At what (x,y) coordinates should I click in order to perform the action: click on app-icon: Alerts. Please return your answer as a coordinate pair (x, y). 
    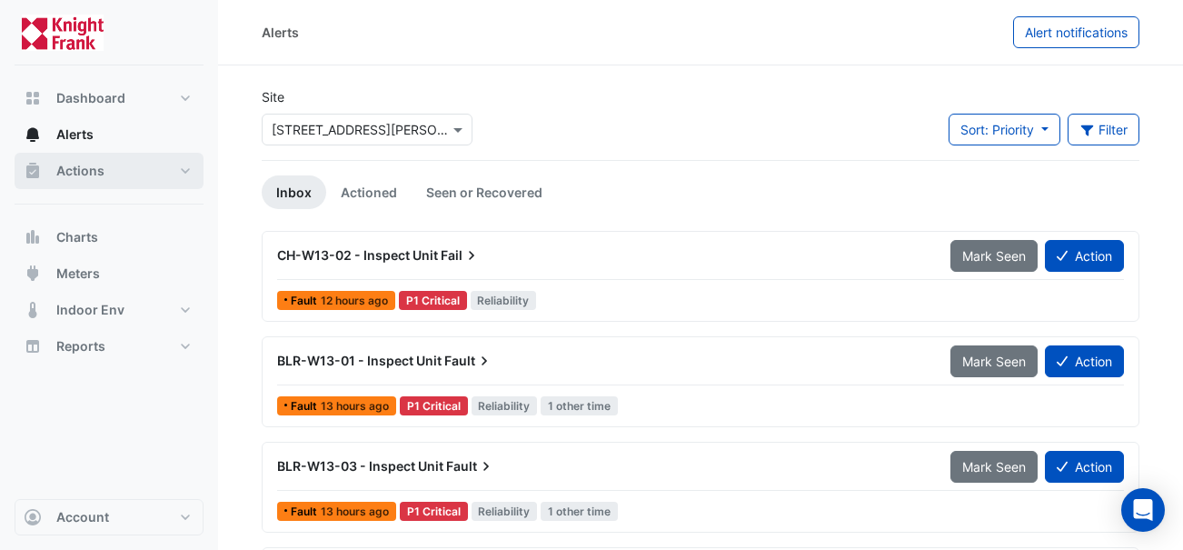
    Looking at the image, I should click on (33, 134).